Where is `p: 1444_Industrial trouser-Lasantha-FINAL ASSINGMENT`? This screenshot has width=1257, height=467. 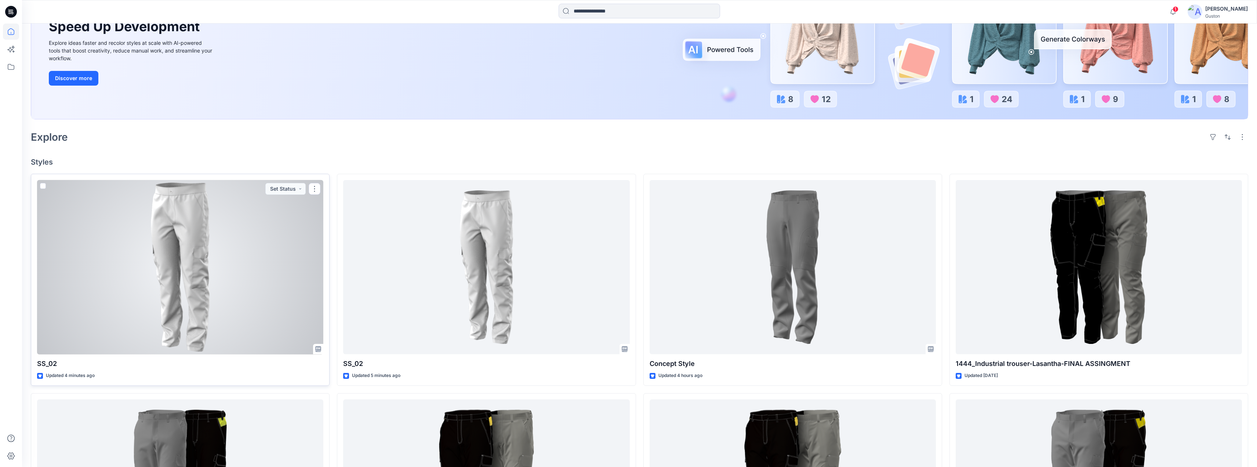 p: 1444_Industrial trouser-Lasantha-FINAL ASSINGMENT is located at coordinates (1099, 363).